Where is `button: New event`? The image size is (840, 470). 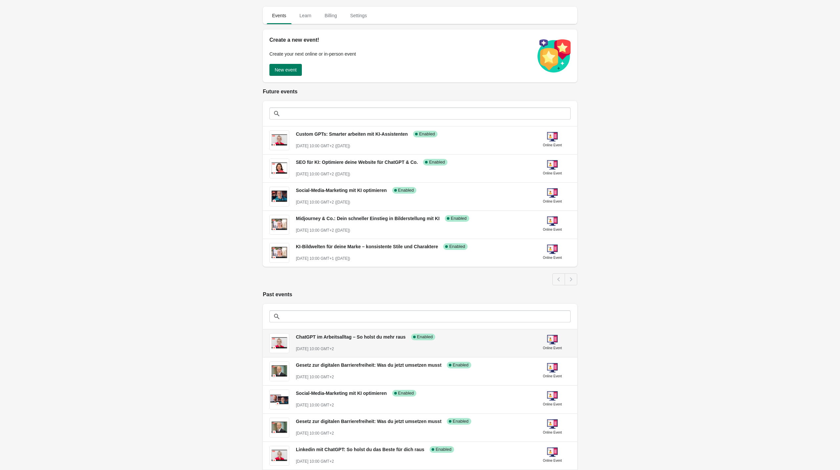
button: New event is located at coordinates (286, 70).